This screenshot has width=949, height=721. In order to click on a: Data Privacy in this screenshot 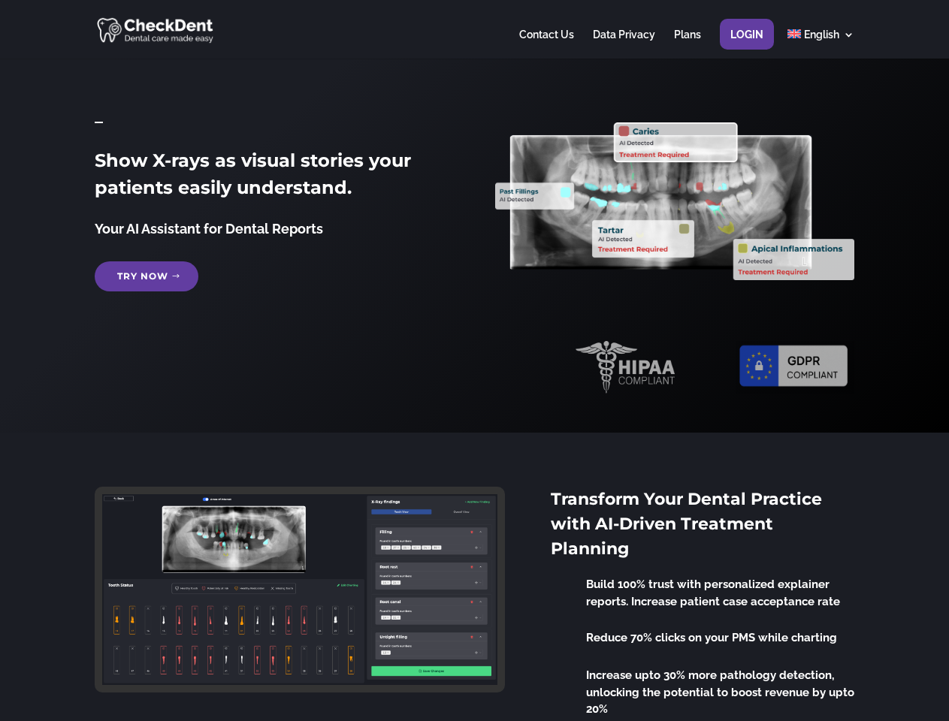, I will do `click(624, 44)`.